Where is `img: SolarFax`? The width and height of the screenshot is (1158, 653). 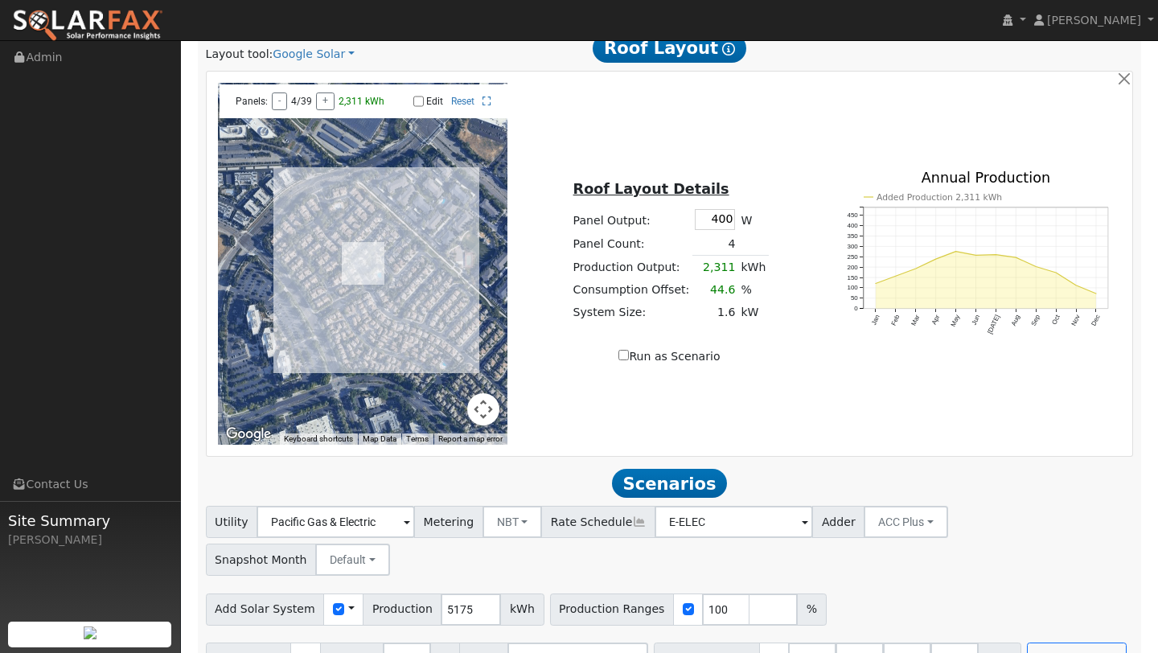 img: SolarFax is located at coordinates (88, 26).